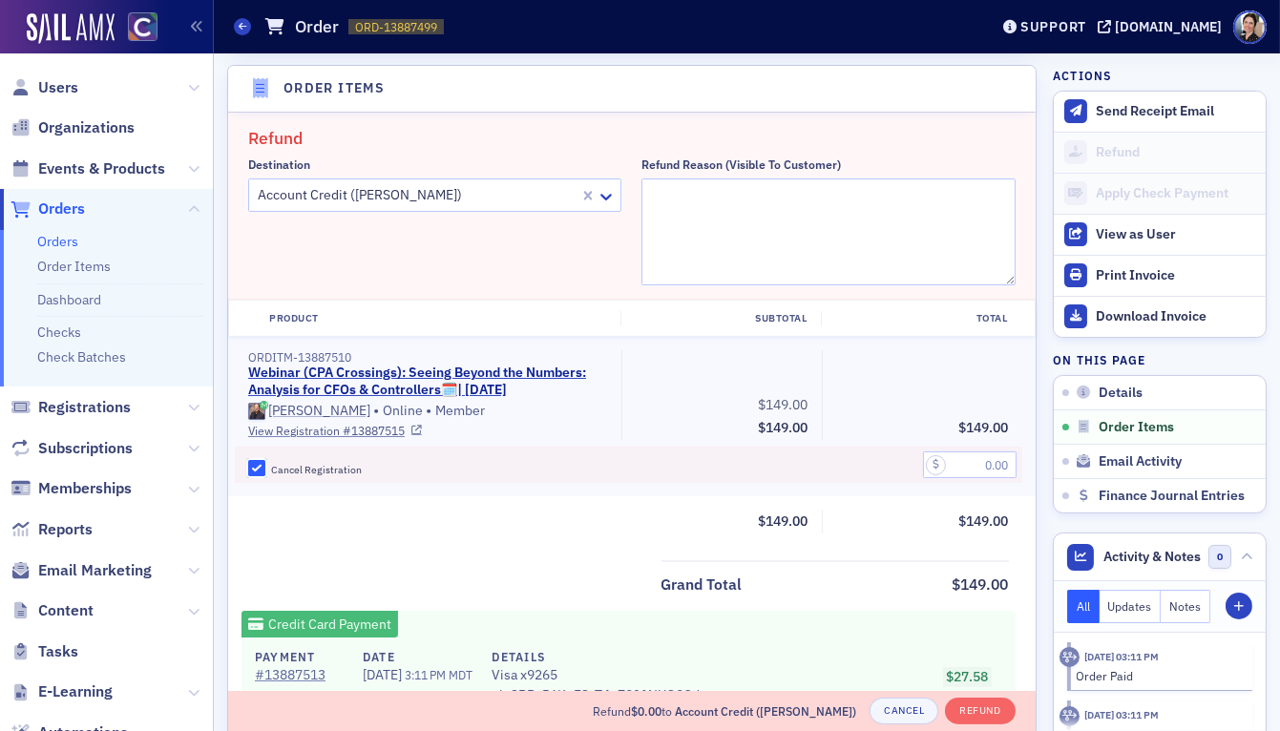 The width and height of the screenshot is (1280, 731). Describe the element at coordinates (701, 585) in the screenshot. I see `div: Grand Total` at that location.